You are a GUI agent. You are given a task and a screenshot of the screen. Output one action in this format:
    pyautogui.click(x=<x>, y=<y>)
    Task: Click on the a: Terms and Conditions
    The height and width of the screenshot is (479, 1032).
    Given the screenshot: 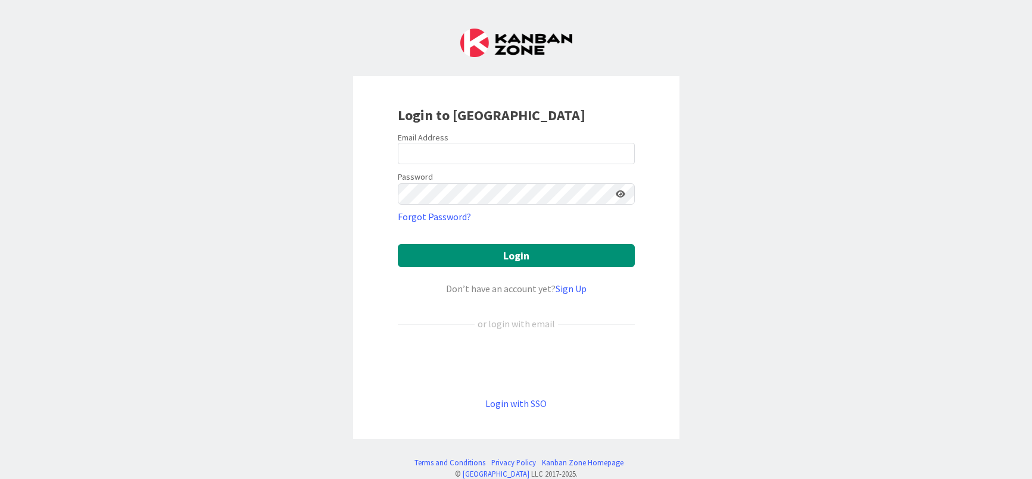 What is the action you would take?
    pyautogui.click(x=450, y=463)
    